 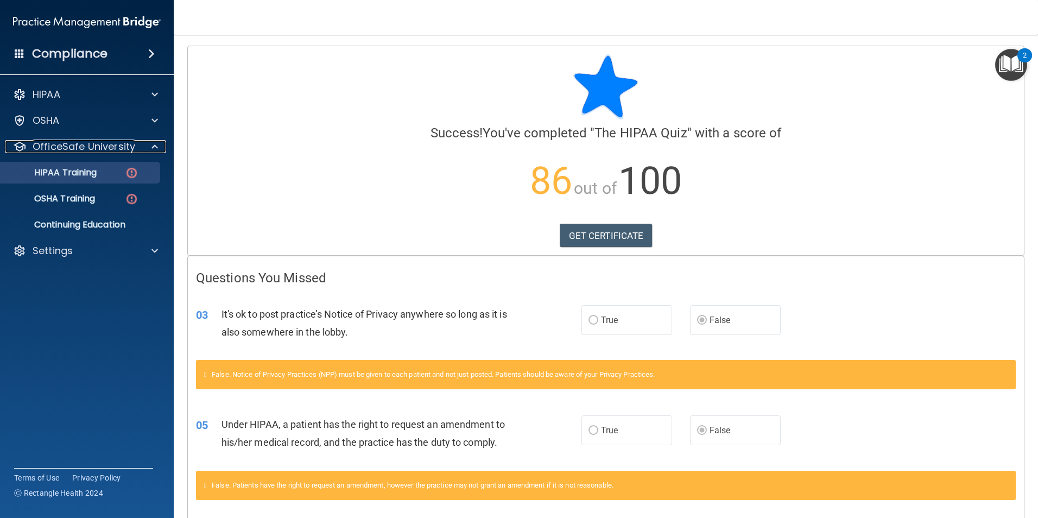 I want to click on p: HIPAA Training, so click(x=52, y=173).